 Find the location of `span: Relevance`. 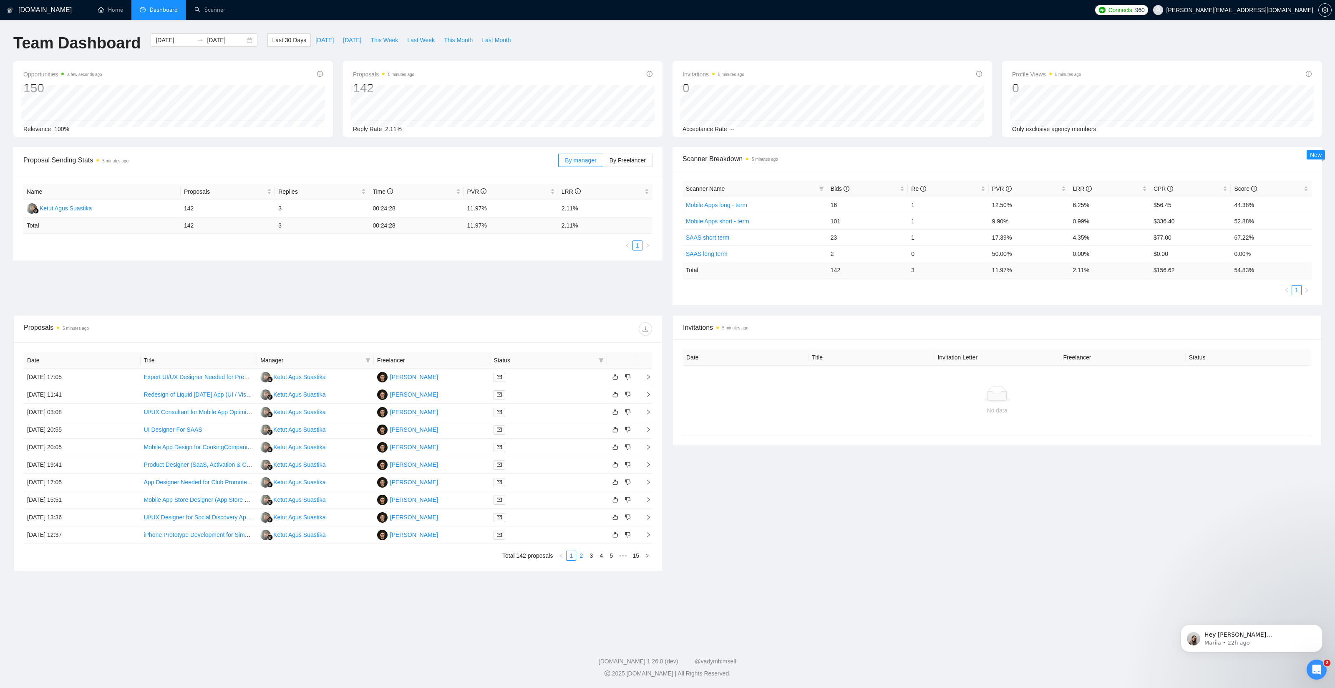

span: Relevance is located at coordinates (37, 129).